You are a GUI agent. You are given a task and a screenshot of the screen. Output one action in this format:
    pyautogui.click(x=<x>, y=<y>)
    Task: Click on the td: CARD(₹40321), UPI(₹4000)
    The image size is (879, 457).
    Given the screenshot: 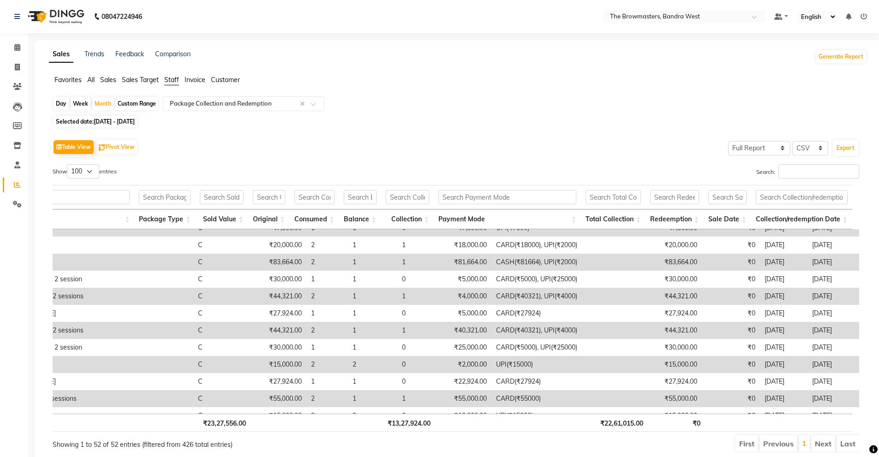 What is the action you would take?
    pyautogui.click(x=565, y=296)
    